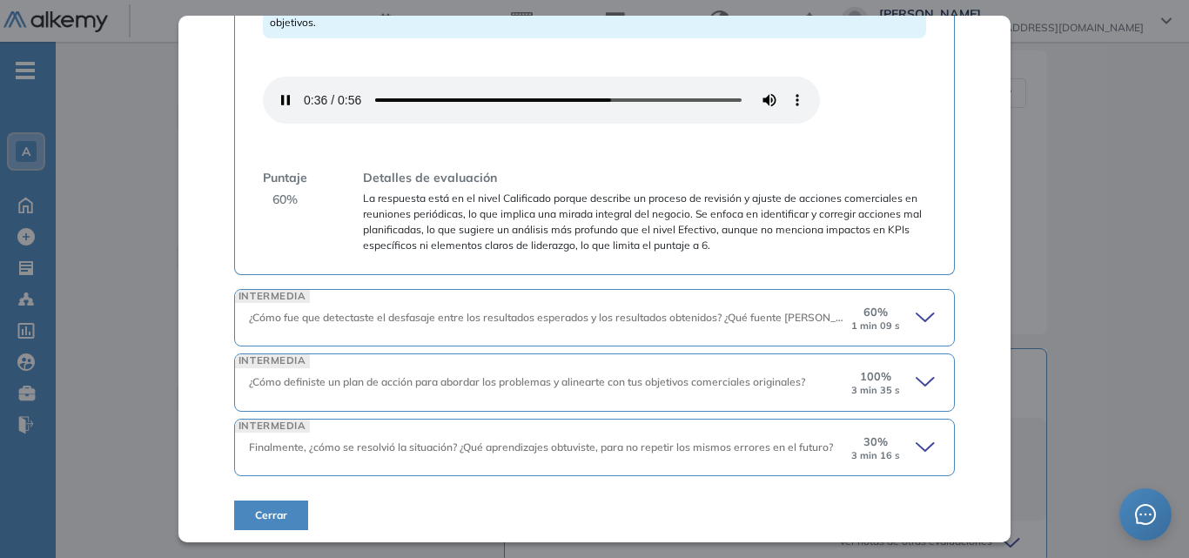  What do you see at coordinates (430, 178) in the screenshot?
I see `span: Detalles de evaluación` at bounding box center [430, 178].